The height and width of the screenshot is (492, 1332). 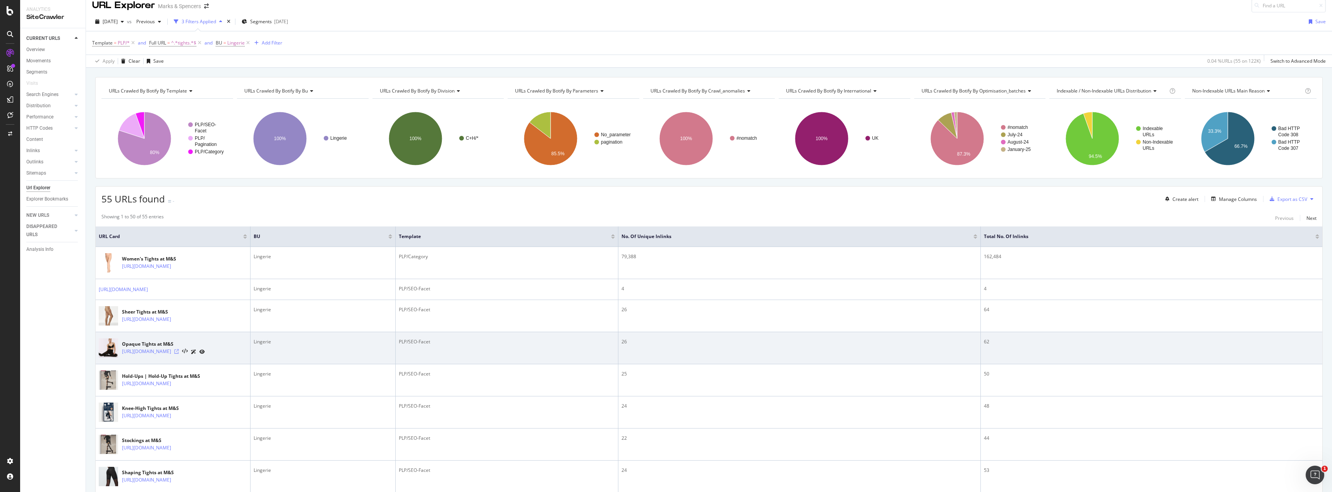 What do you see at coordinates (1232, 199) in the screenshot?
I see `button: Manage Columns` at bounding box center [1232, 199].